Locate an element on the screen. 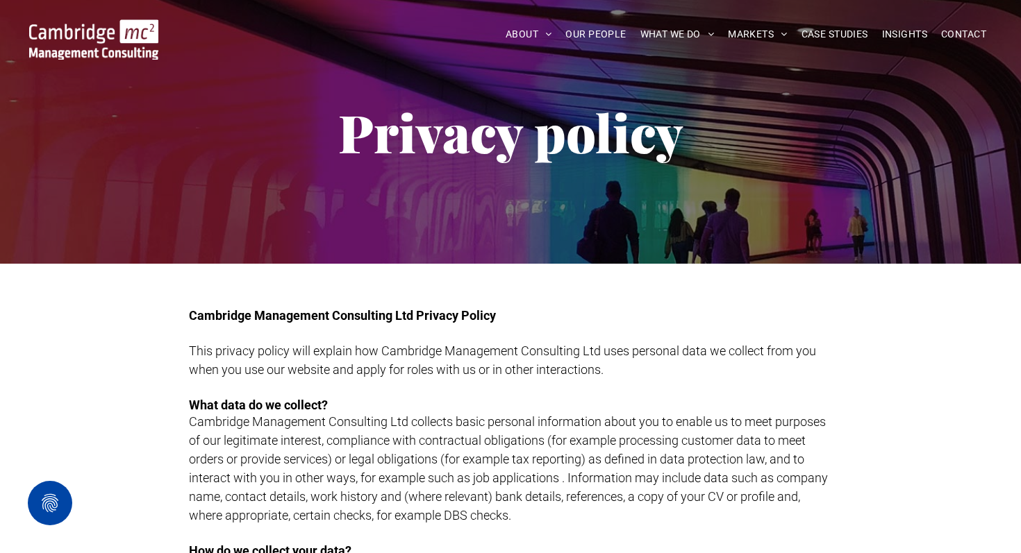 This screenshot has width=1021, height=553. span: What data do we collect? is located at coordinates (258, 405).